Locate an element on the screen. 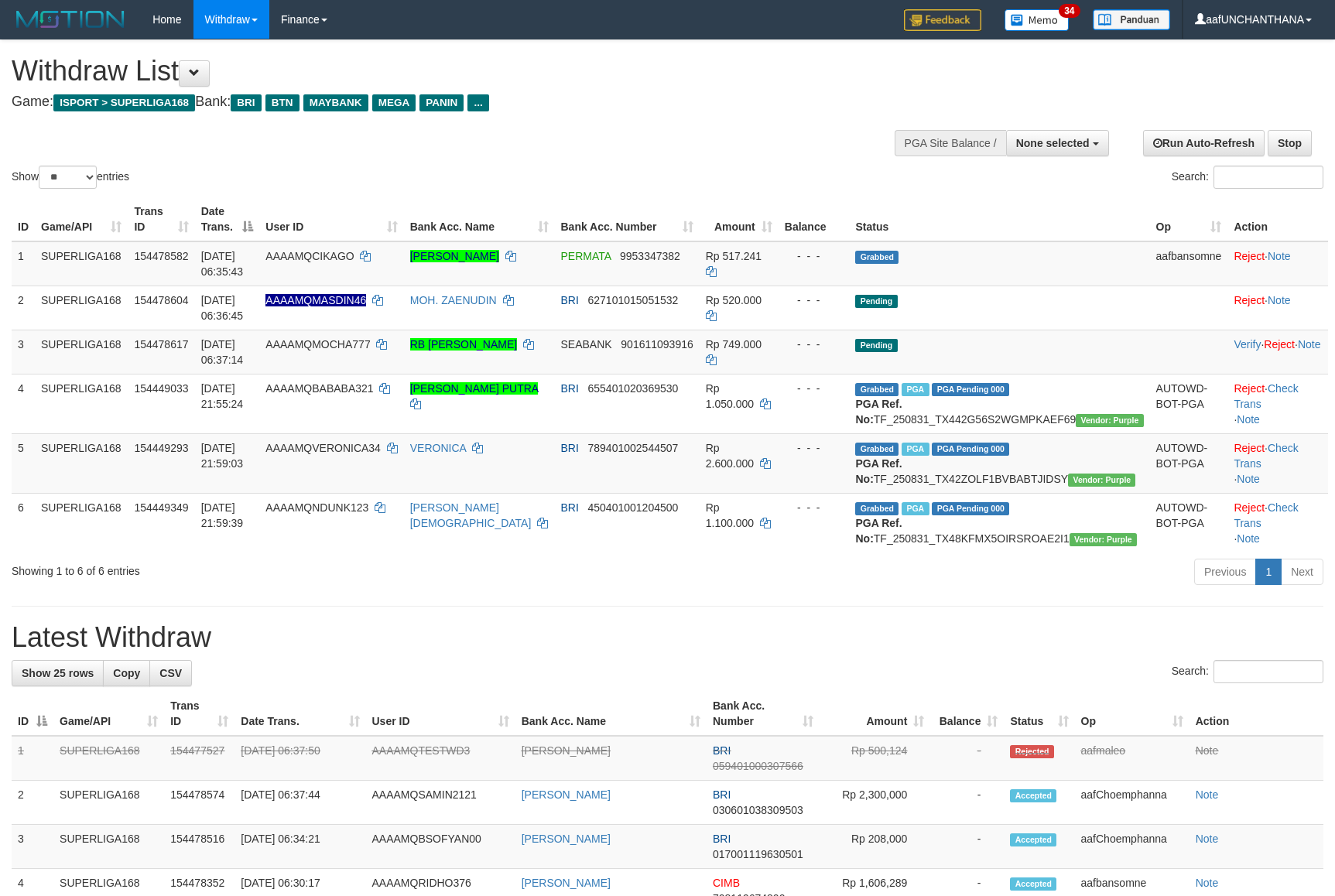 This screenshot has height=896, width=1335. th: ID is located at coordinates (24, 219).